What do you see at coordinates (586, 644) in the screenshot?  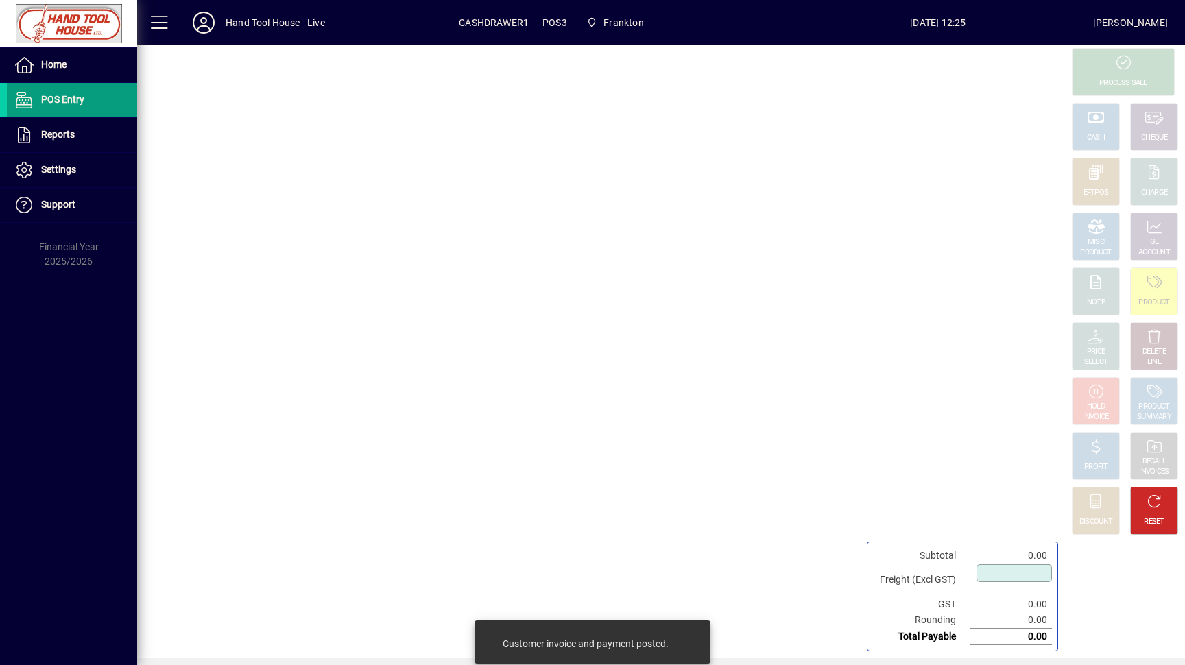 I see `div: Customer invoice and payment posted.` at bounding box center [586, 644].